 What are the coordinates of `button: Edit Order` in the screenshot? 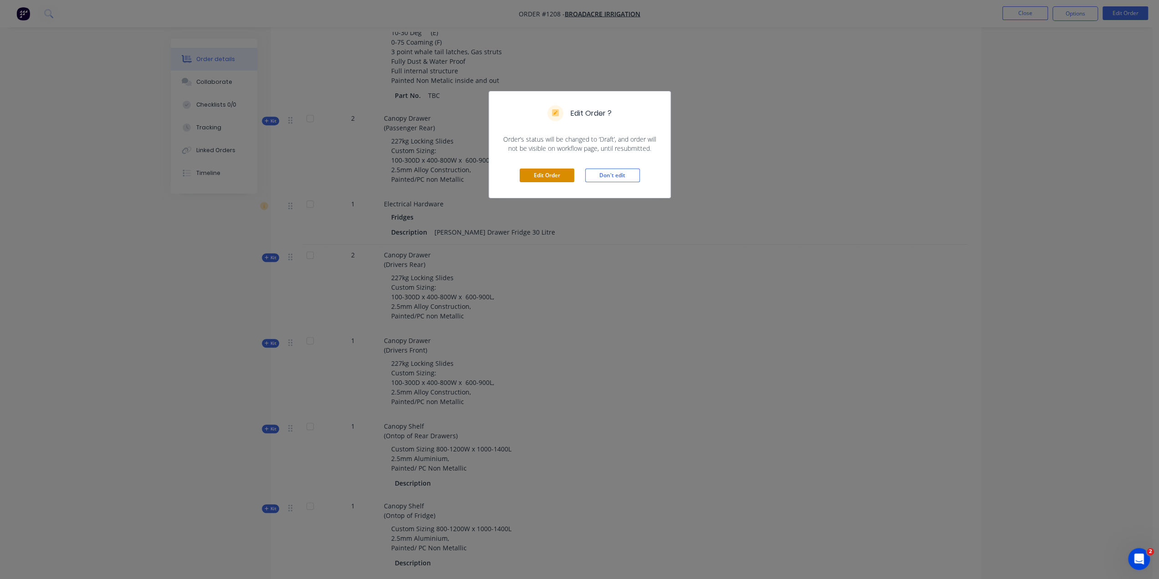 It's located at (547, 175).